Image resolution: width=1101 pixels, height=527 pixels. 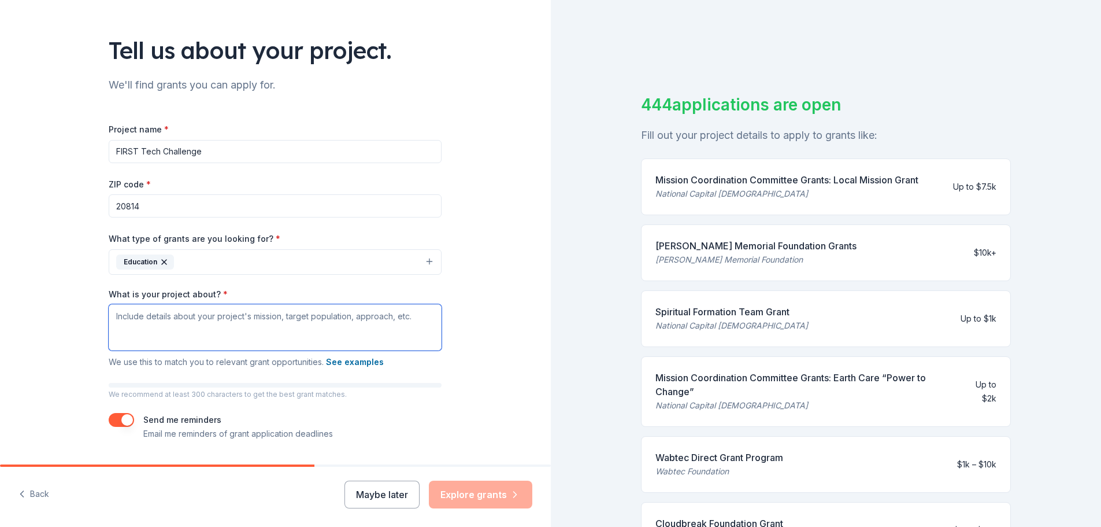 What do you see at coordinates (275, 151) in the screenshot?
I see `input: After school program` at bounding box center [275, 151].